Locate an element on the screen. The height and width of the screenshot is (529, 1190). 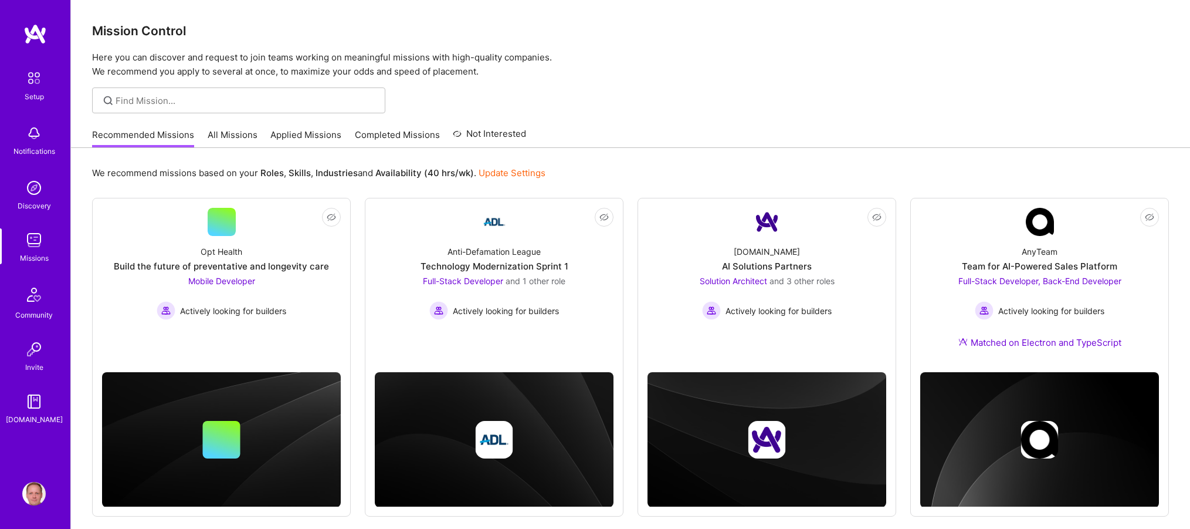
div: Missions is located at coordinates (34, 258).